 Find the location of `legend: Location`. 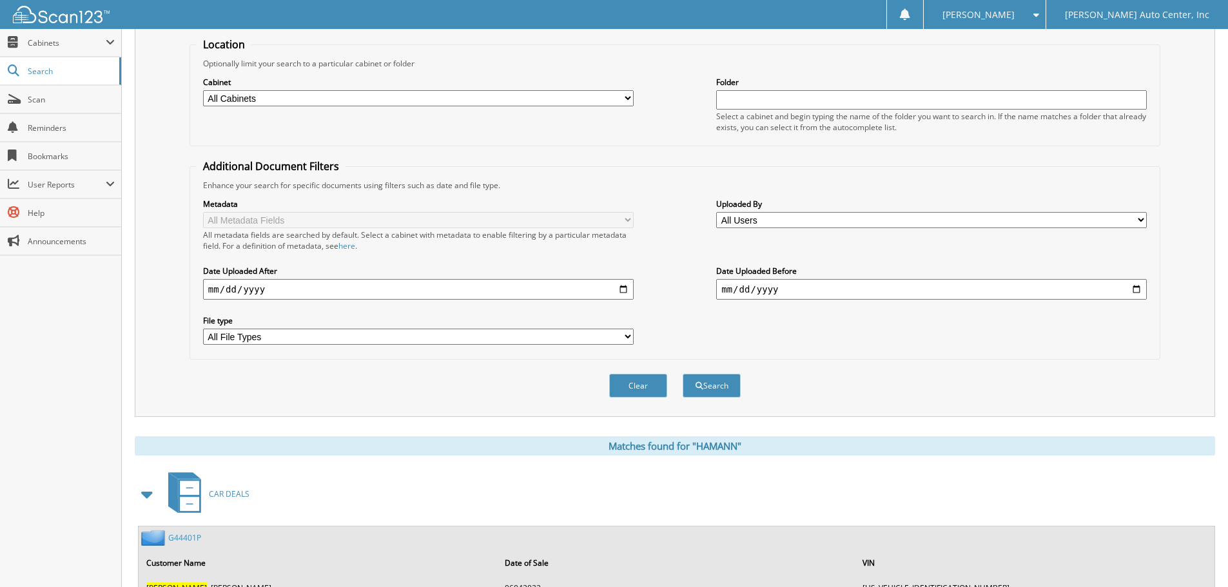

legend: Location is located at coordinates (224, 44).